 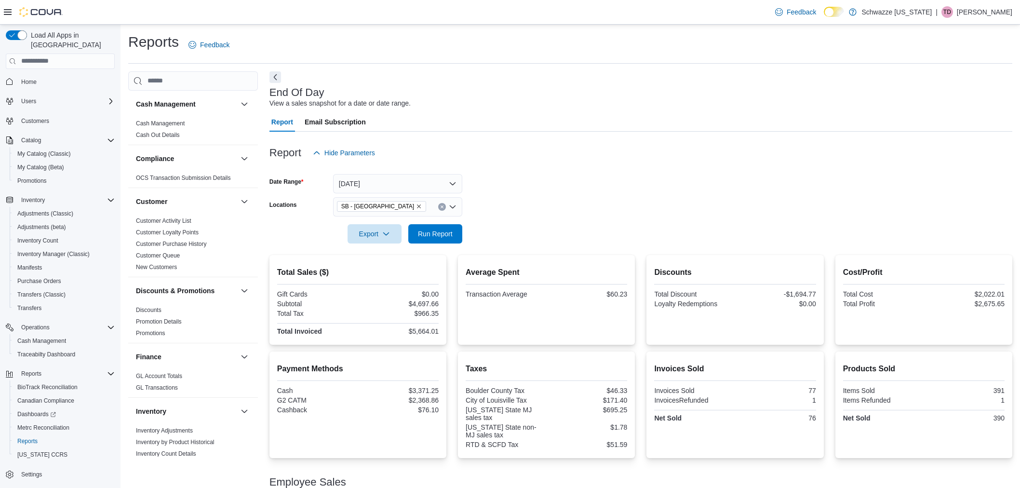 What do you see at coordinates (151, 411) in the screenshot?
I see `h3: Inventory` at bounding box center [151, 411].